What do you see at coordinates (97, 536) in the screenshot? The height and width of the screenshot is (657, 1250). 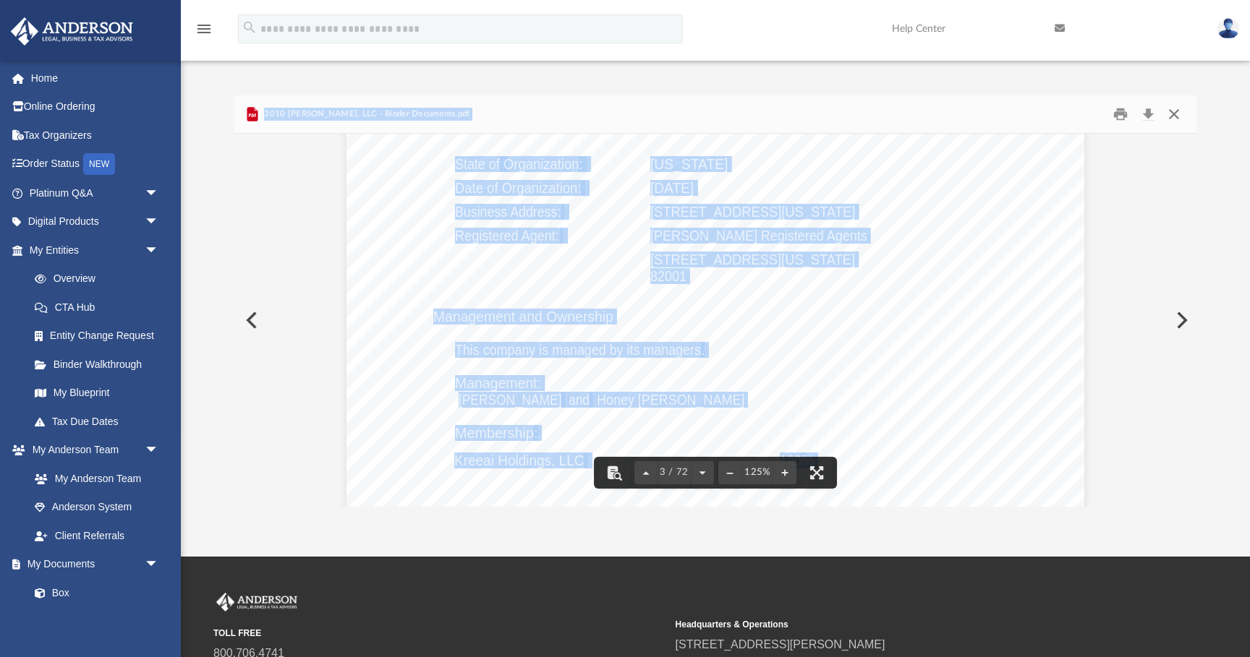 I see `a: Client Referrals` at bounding box center [97, 536].